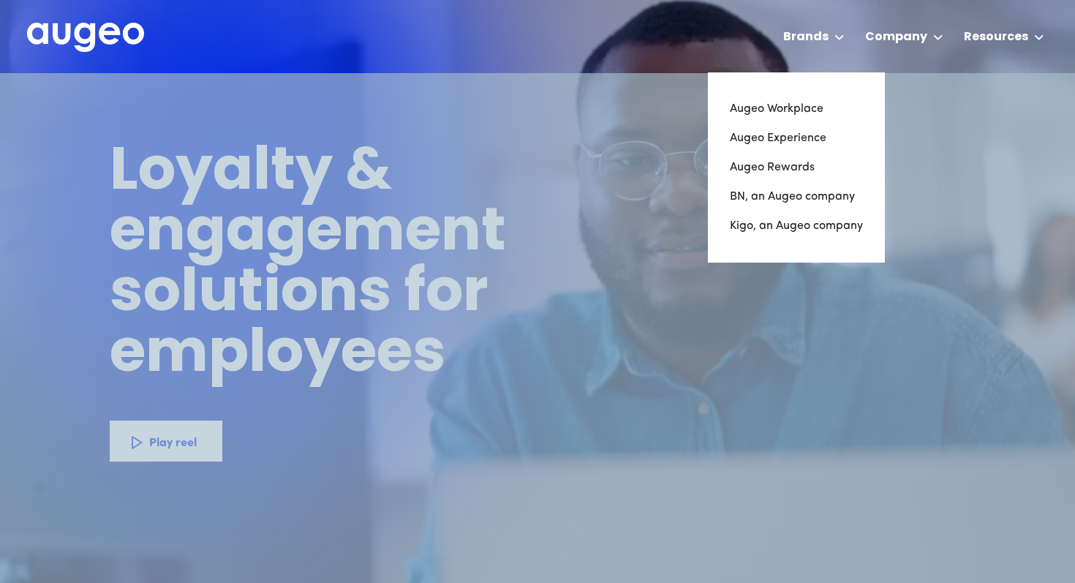 Image resolution: width=1075 pixels, height=583 pixels. What do you see at coordinates (996, 37) in the screenshot?
I see `div: Resources` at bounding box center [996, 37].